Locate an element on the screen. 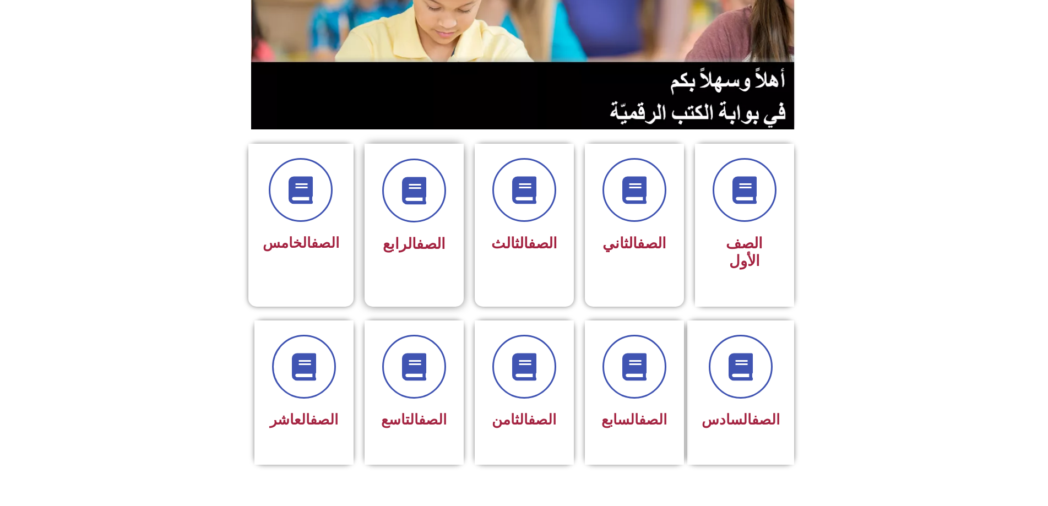 This screenshot has height=506, width=1048. span: الثاني is located at coordinates (634, 243).